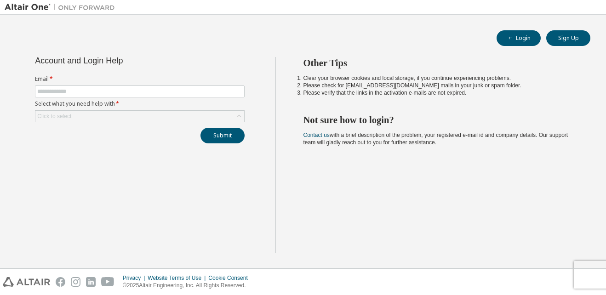 The height and width of the screenshot is (295, 606). What do you see at coordinates (438, 63) in the screenshot?
I see `h2: Other Tips` at bounding box center [438, 63].